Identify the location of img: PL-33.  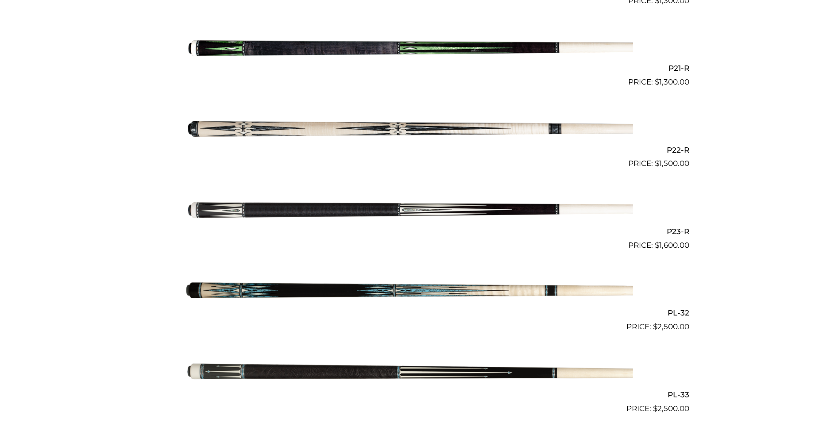
(409, 374).